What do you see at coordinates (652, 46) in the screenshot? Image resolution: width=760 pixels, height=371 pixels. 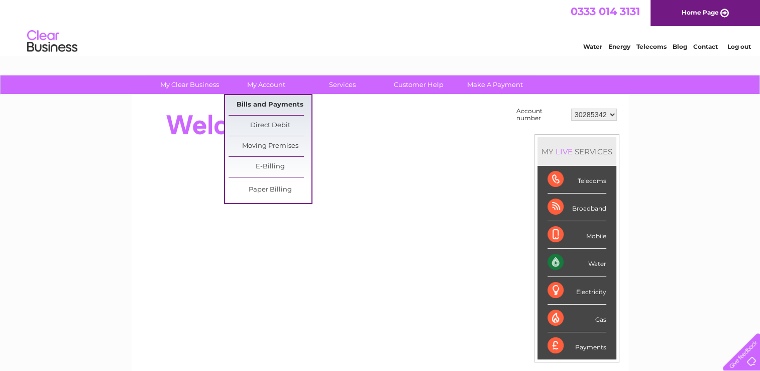 I see `a: Telecoms` at bounding box center [652, 46].